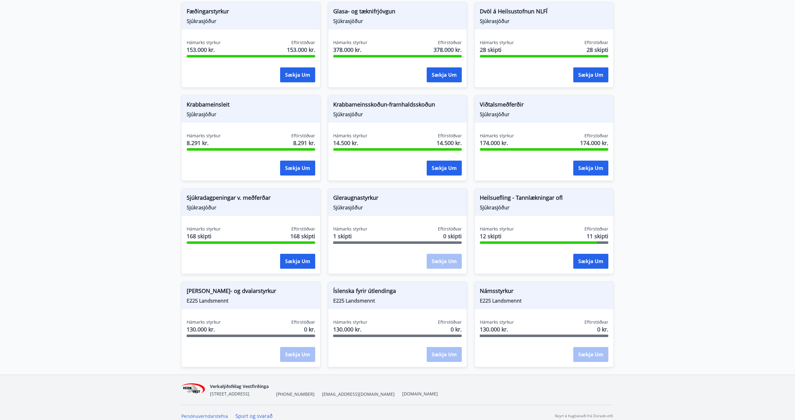 This screenshot has height=420, width=795. Describe the element at coordinates (251, 12) in the screenshot. I see `span: Fæðingarstyrkur` at that location.